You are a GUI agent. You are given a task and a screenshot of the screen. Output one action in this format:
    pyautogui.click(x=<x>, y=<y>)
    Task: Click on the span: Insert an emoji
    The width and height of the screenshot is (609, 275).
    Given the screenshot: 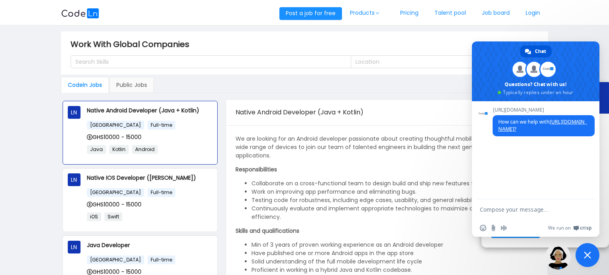 What is the action you would take?
    pyautogui.click(x=483, y=228)
    